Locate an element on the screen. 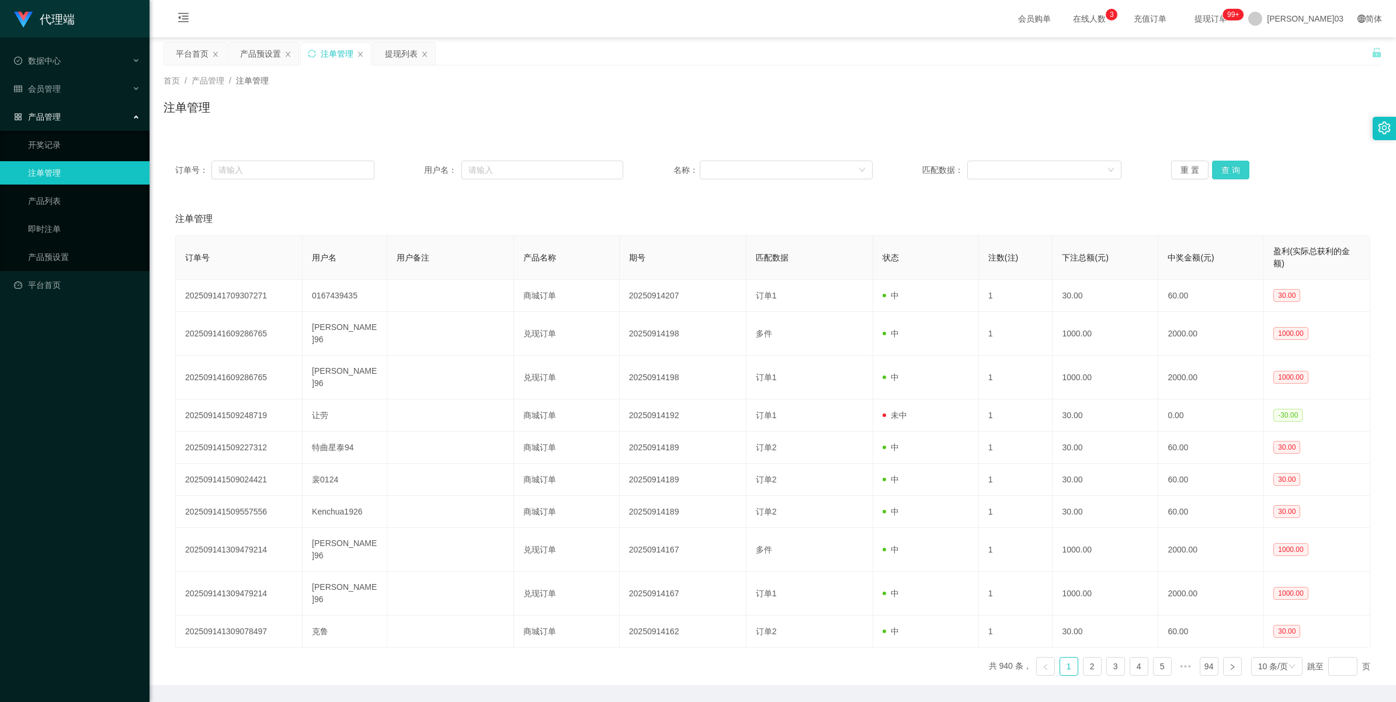 The height and width of the screenshot is (702, 1396). td: 202509141509227312 is located at coordinates (239, 448).